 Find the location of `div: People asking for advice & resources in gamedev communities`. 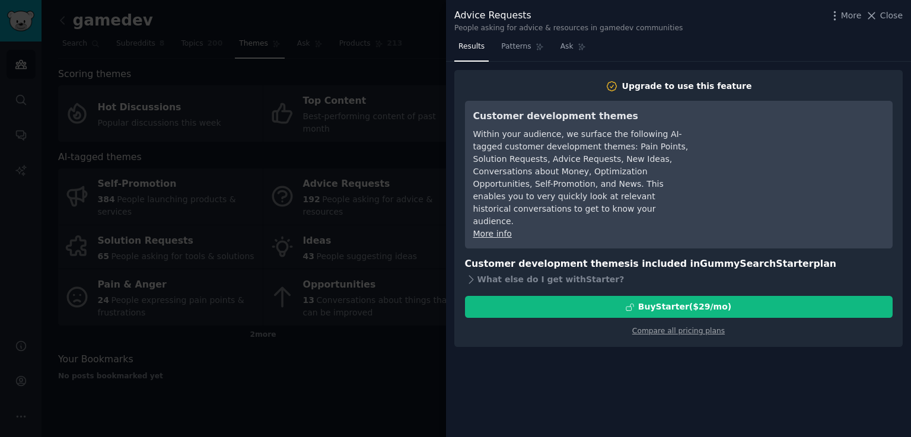

div: People asking for advice & resources in gamedev communities is located at coordinates (568, 28).